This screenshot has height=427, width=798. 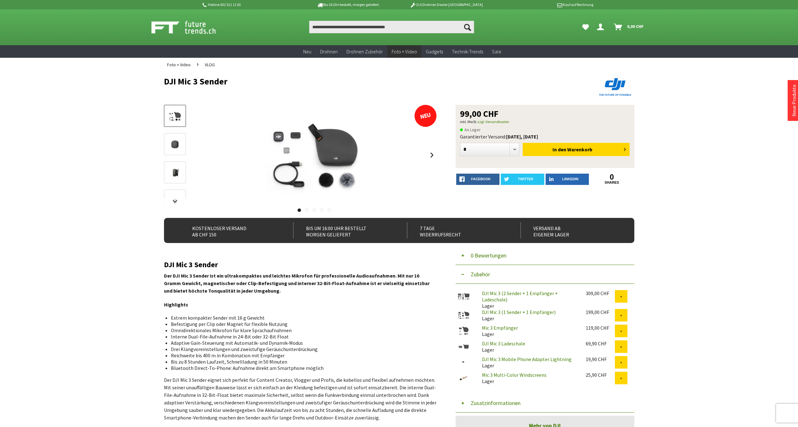 What do you see at coordinates (301, 355) in the screenshot?
I see `li: Reichweite bis 400 m in Kombination mit Empfänger` at bounding box center [301, 355].